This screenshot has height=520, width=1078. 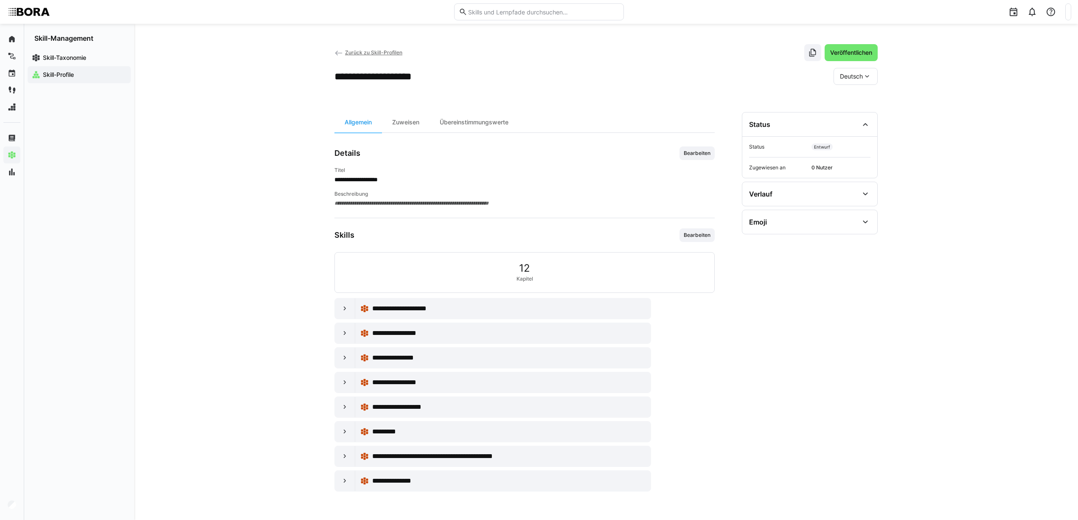 I want to click on span: 0 Nutzer, so click(x=841, y=168).